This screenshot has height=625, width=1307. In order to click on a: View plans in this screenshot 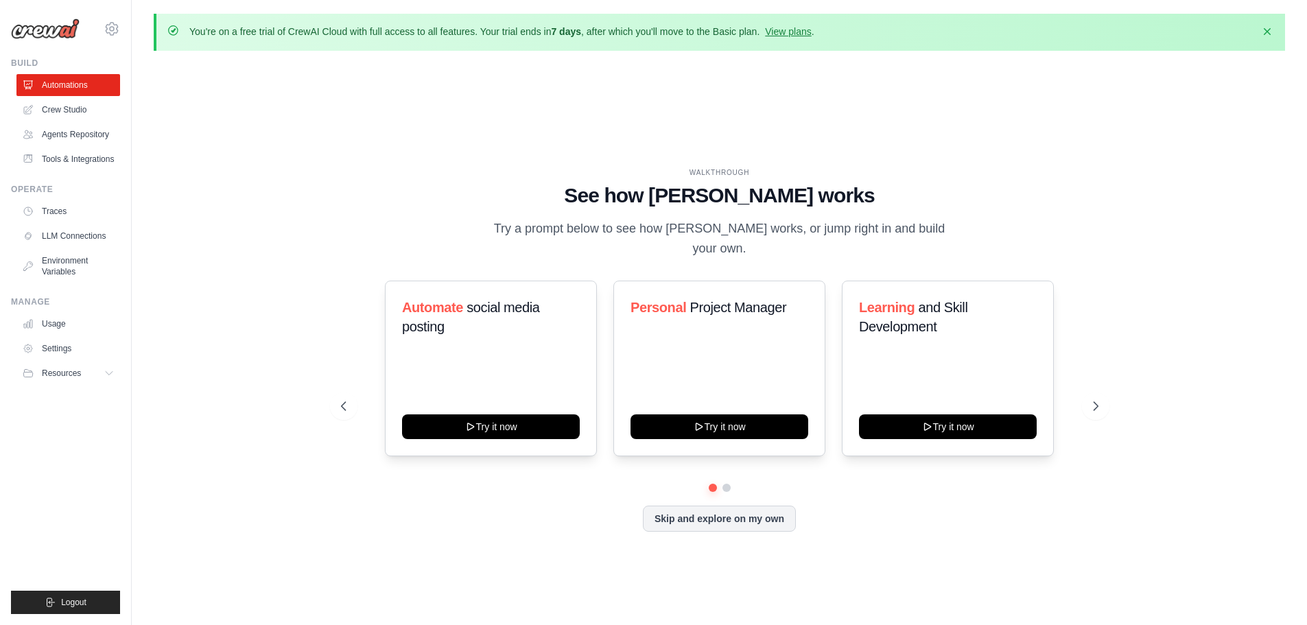, I will do `click(788, 32)`.